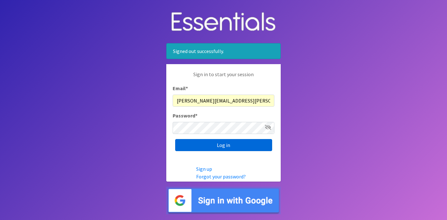  What do you see at coordinates (223, 78) in the screenshot?
I see `p: Sign in to start your session` at bounding box center [223, 78].